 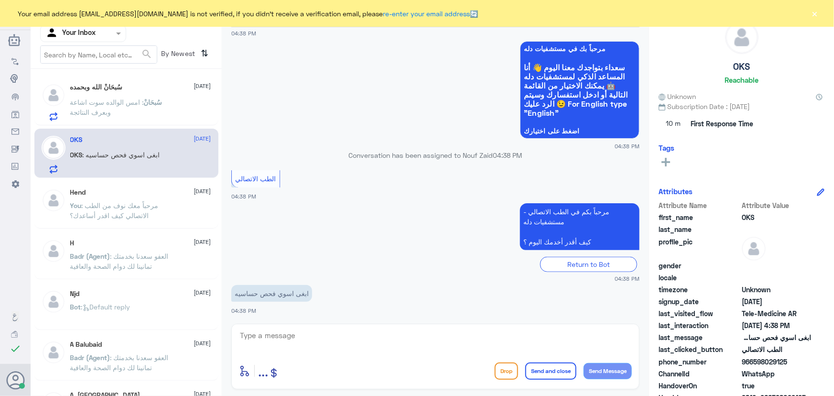 What do you see at coordinates (114, 210) in the screenshot?
I see `span: : مرحباً معك نوف من الطب الاتصالي كيف اقدر أساعدك؟` at bounding box center [114, 210].